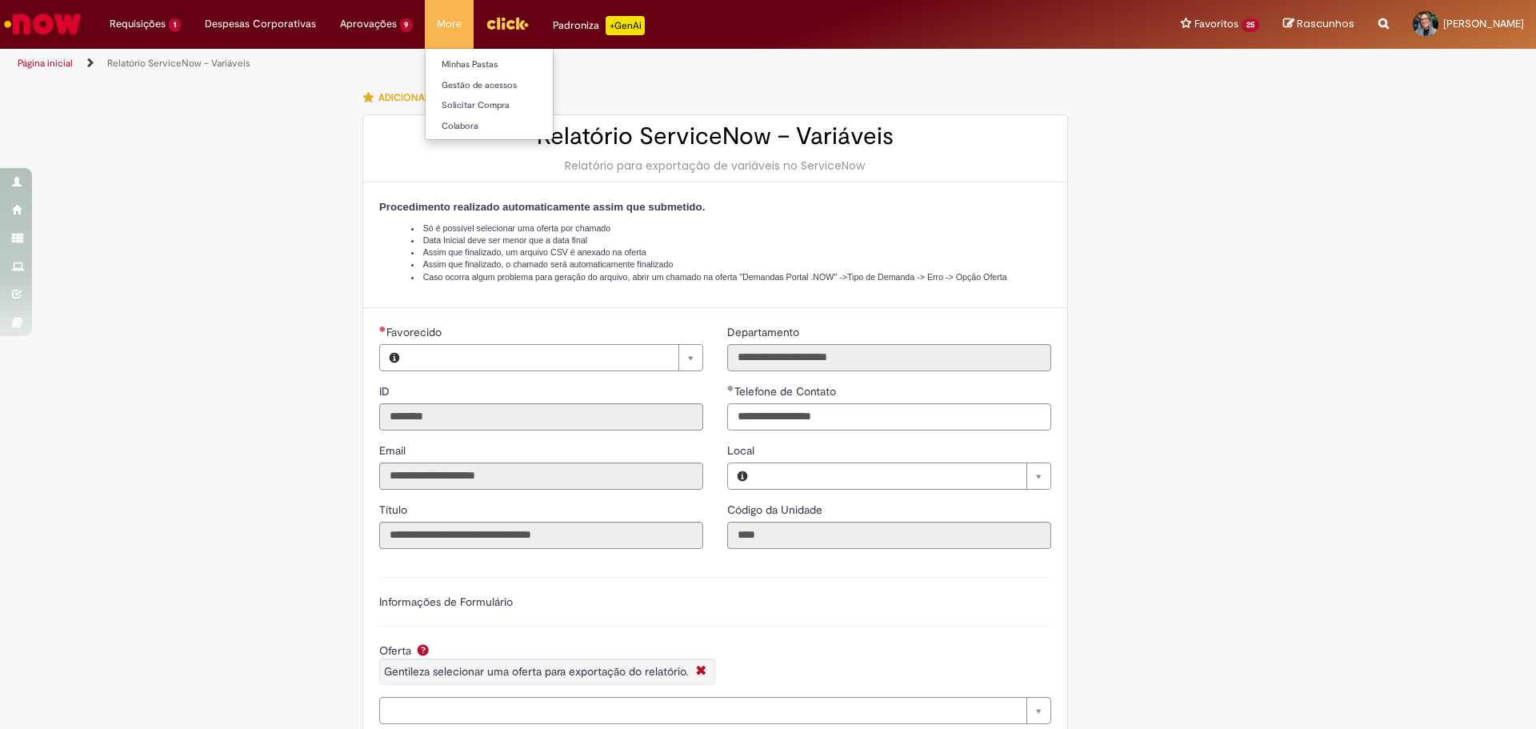  I want to click on span: Somente leitura - Email, so click(394, 450).